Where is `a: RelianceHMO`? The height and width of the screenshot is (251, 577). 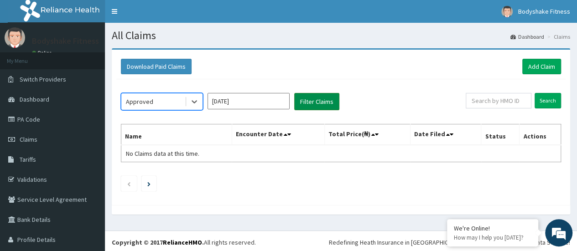
a: RelianceHMO is located at coordinates (182, 243).